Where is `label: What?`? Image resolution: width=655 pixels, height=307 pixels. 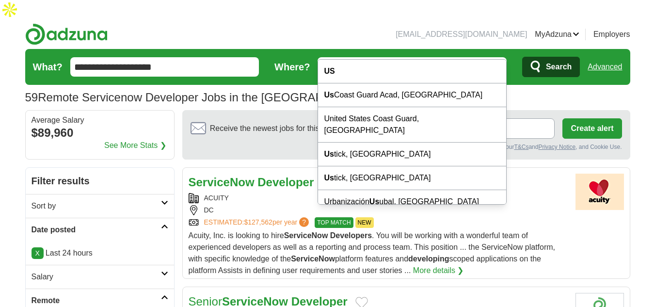
label: What? is located at coordinates (48, 67).